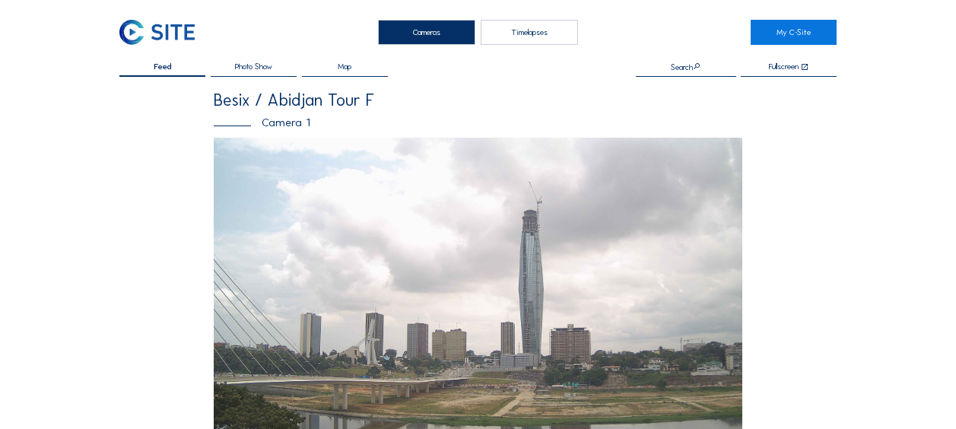  What do you see at coordinates (529, 32) in the screenshot?
I see `div: Timelapses` at bounding box center [529, 32].